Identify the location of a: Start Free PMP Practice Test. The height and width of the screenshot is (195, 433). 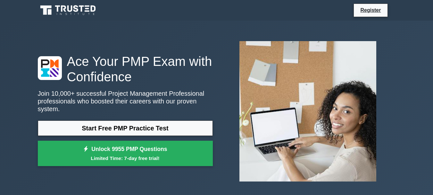
(125, 128).